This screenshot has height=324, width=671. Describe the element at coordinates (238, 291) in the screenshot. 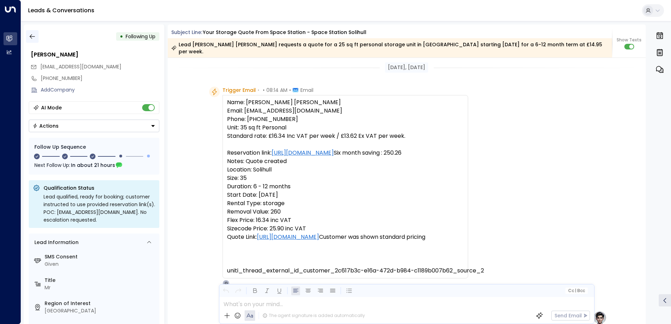

I see `button: Redo` at that location.